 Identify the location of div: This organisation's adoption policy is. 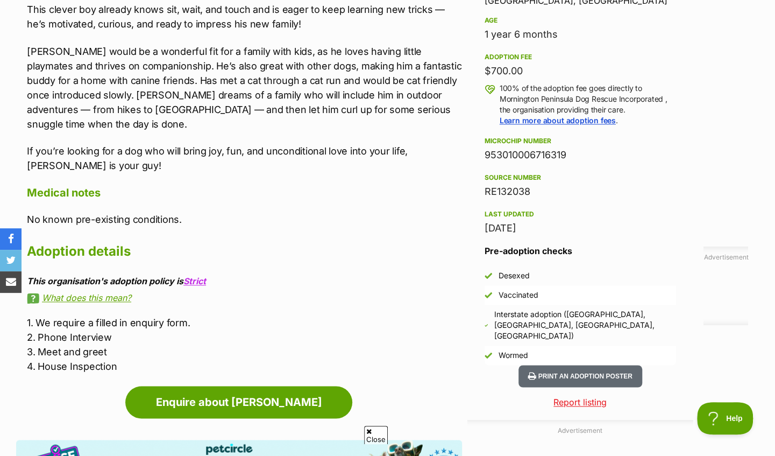
(244, 281).